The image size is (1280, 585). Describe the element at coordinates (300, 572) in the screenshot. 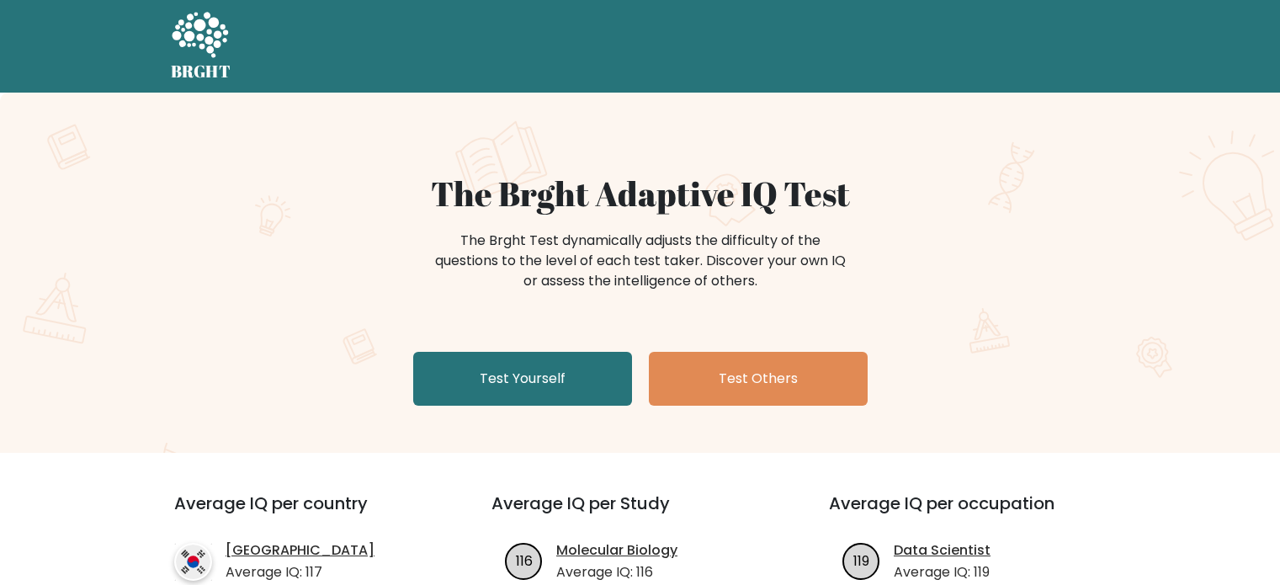

I see `p: Average IQ: 117` at that location.